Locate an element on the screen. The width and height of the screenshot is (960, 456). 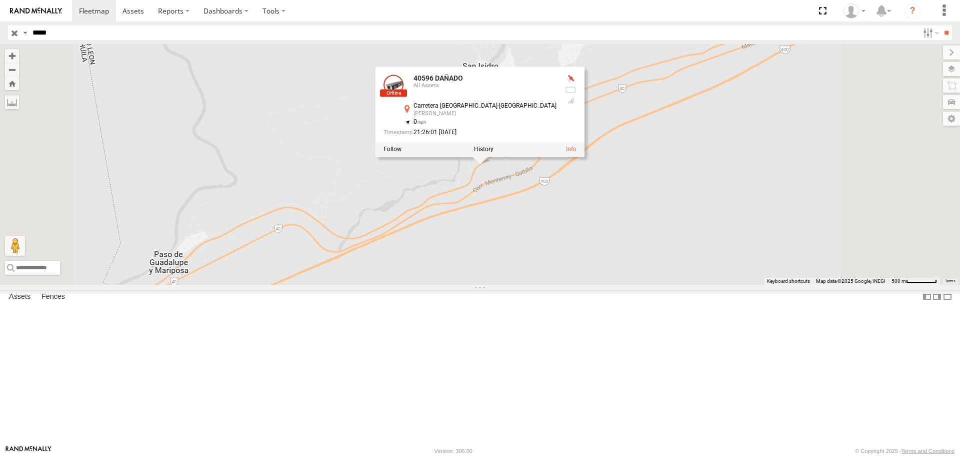
span: 500 m is located at coordinates (899, 281).